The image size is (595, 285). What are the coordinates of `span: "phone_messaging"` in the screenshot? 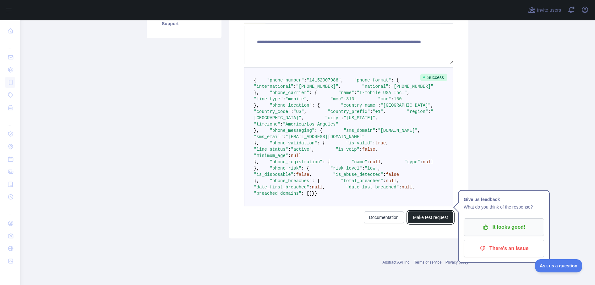 It's located at (292, 130).